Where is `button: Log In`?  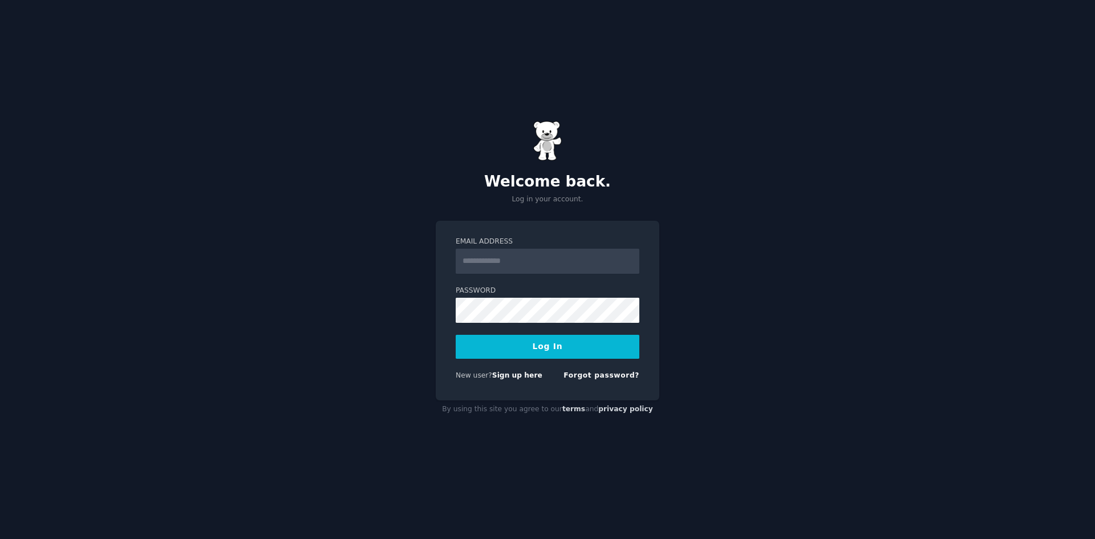 button: Log In is located at coordinates (548, 347).